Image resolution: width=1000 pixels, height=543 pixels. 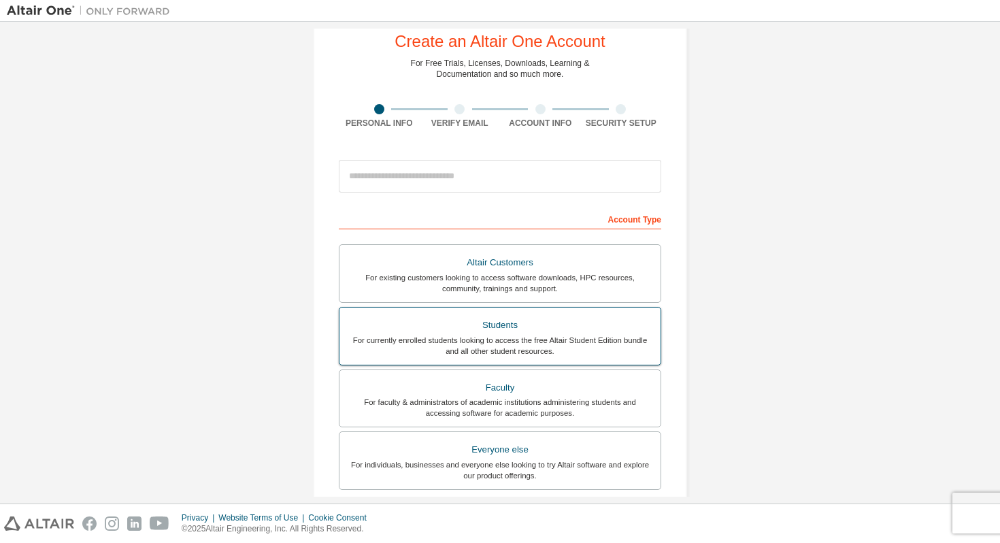 What do you see at coordinates (621, 123) in the screenshot?
I see `div: Security Setup` at bounding box center [621, 123].